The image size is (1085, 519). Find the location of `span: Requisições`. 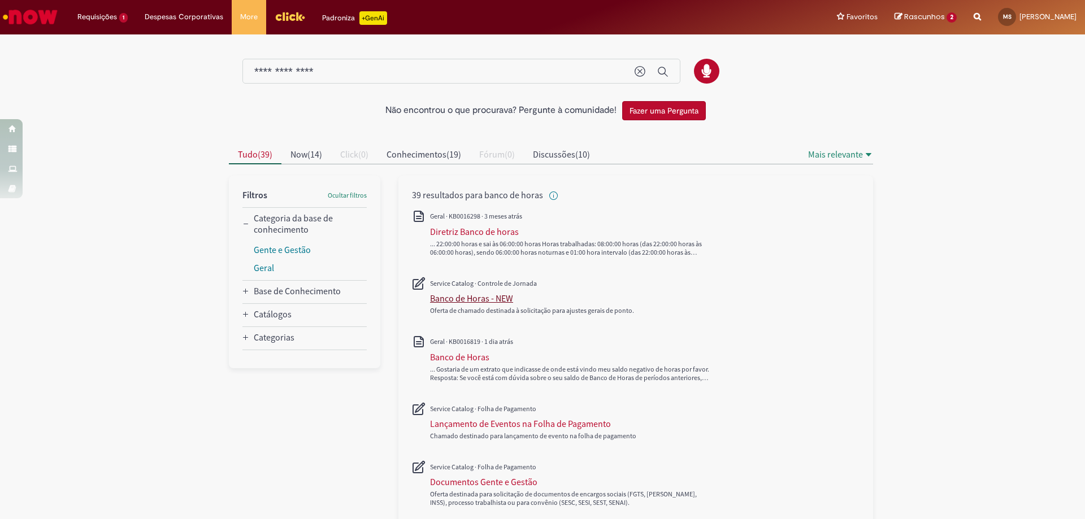

span: Requisições is located at coordinates (97, 17).